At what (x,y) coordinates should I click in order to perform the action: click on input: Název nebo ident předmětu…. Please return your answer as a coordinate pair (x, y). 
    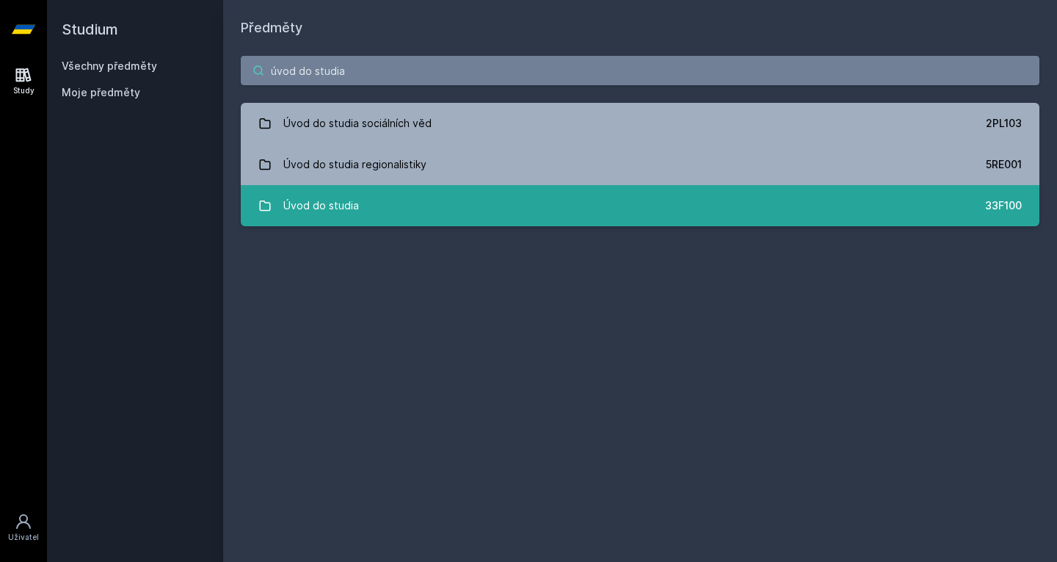
    Looking at the image, I should click on (640, 70).